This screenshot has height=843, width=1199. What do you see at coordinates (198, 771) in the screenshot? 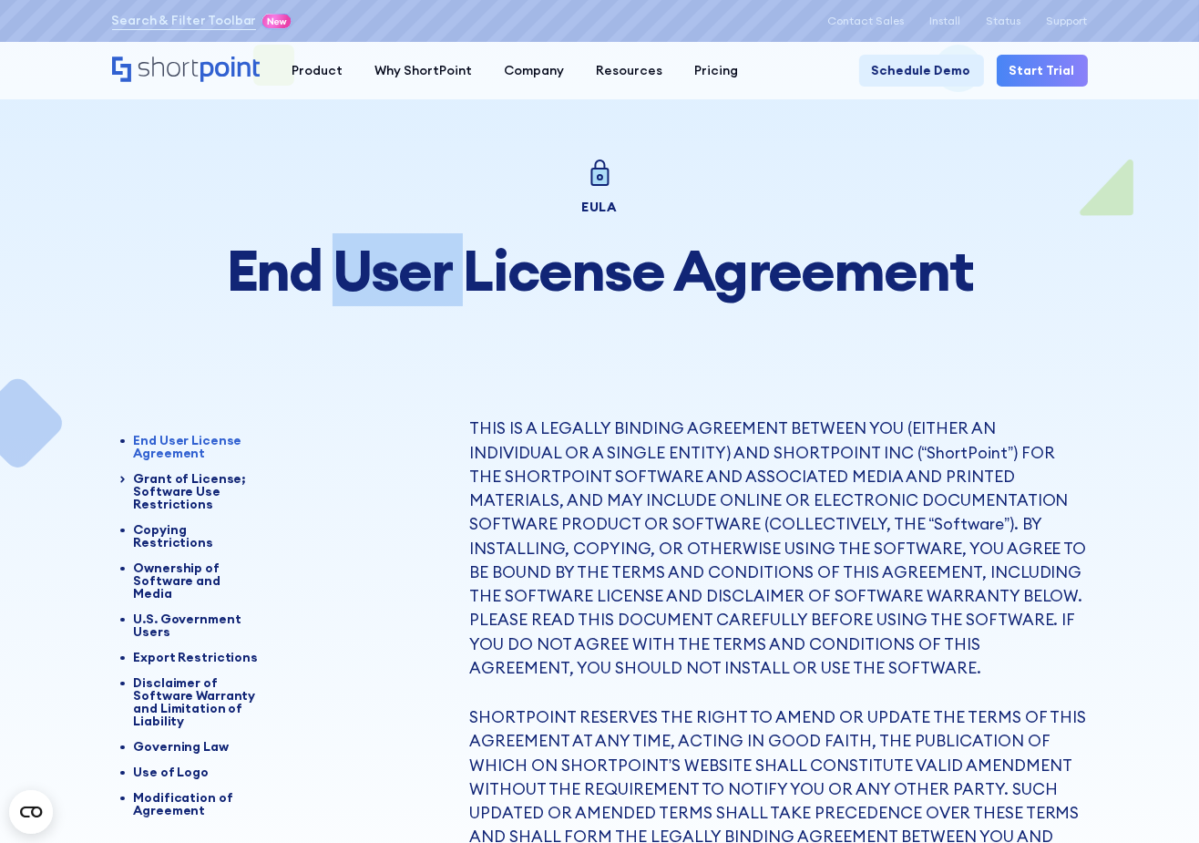
I see `div: Use of Logo` at bounding box center [198, 771].